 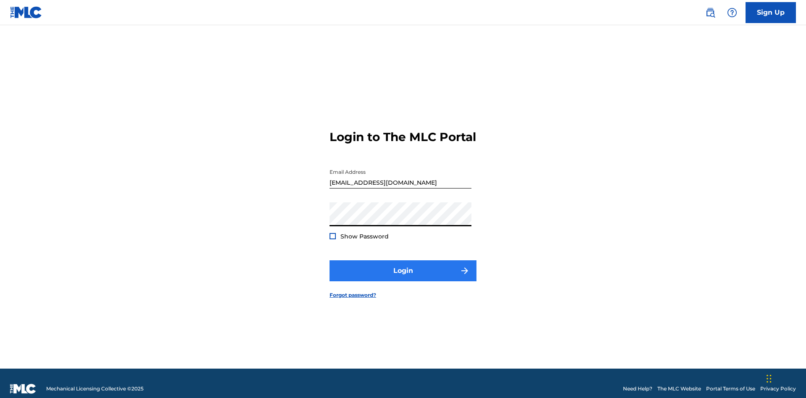 I want to click on a: Need Help?, so click(x=638, y=389).